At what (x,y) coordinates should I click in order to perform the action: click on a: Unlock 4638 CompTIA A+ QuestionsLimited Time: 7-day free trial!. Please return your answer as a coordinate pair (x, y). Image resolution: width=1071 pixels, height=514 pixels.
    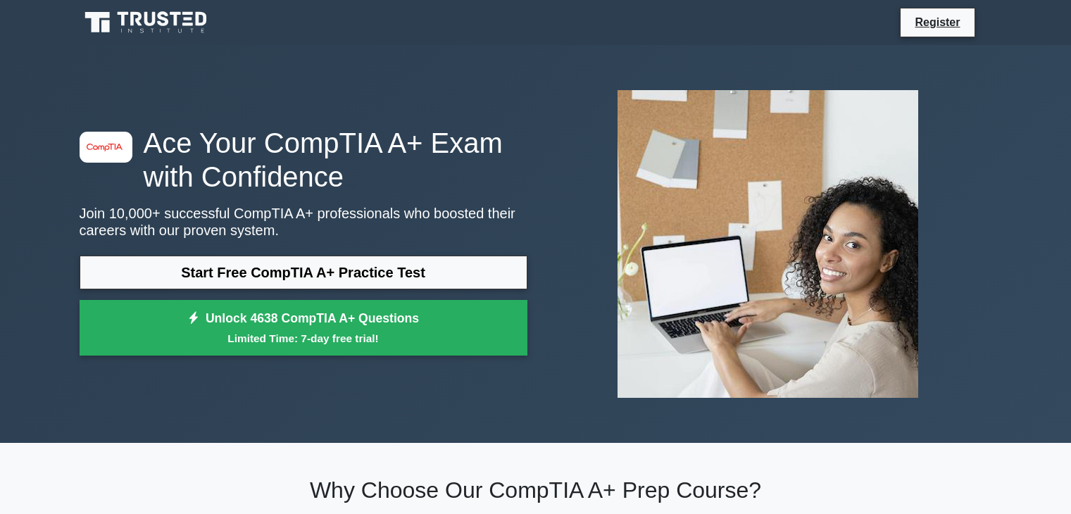
    Looking at the image, I should click on (303, 328).